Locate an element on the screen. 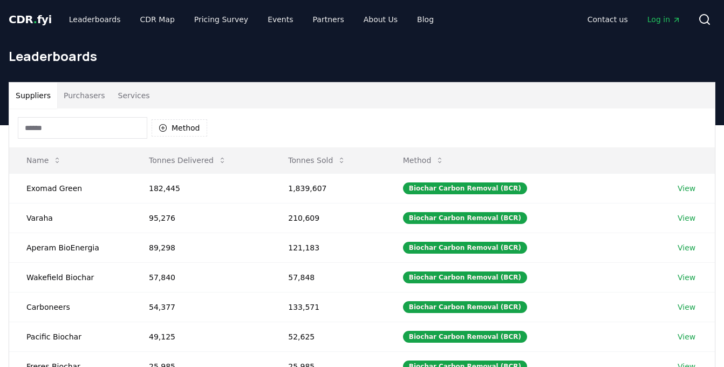 Image resolution: width=724 pixels, height=367 pixels. td: Varaha is located at coordinates (70, 217).